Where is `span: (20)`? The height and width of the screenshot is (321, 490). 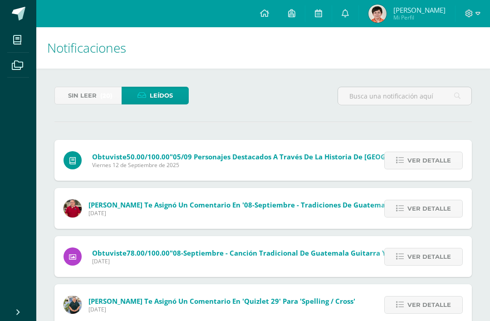 span: (20) is located at coordinates (106, 95).